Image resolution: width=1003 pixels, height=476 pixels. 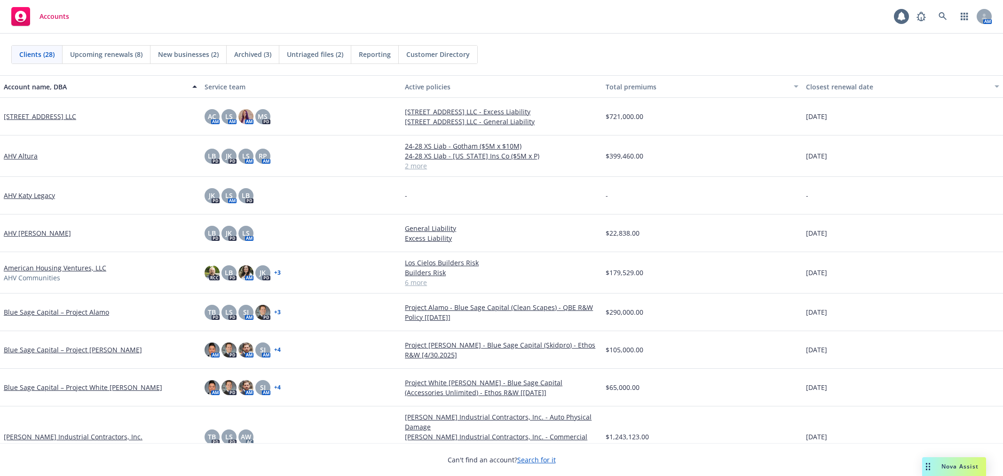 What do you see at coordinates (56, 312) in the screenshot?
I see `a: Blue Sage Capital – Project Alamo` at bounding box center [56, 312].